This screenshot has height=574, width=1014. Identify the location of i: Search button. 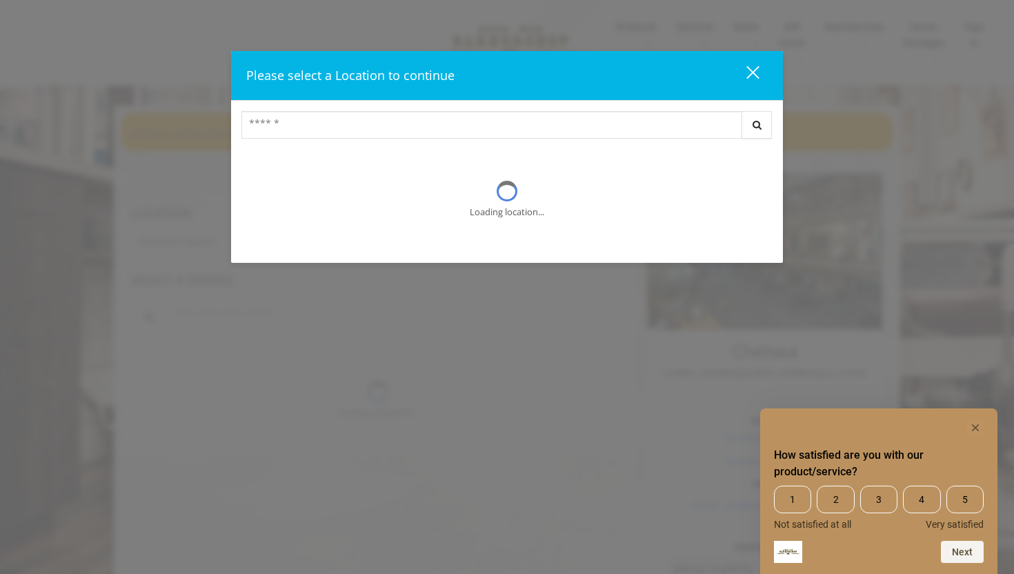
(757, 125).